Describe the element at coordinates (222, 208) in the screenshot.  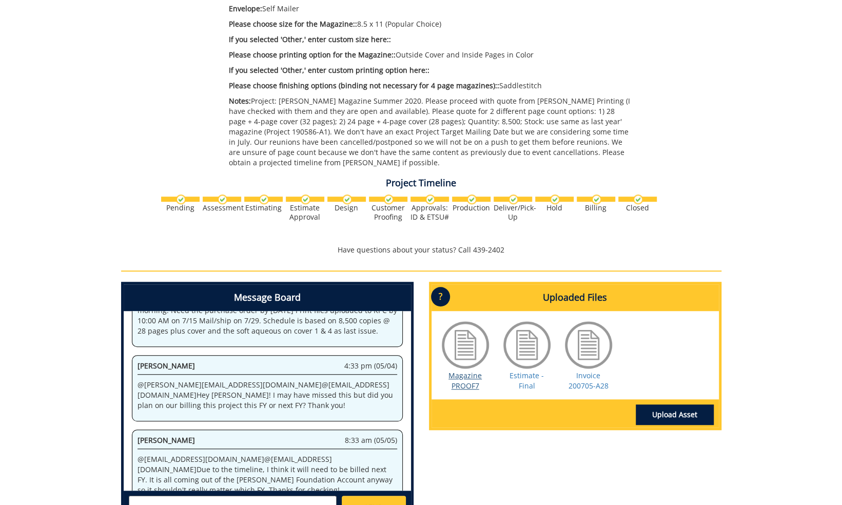
I see `div: Assessment` at that location.